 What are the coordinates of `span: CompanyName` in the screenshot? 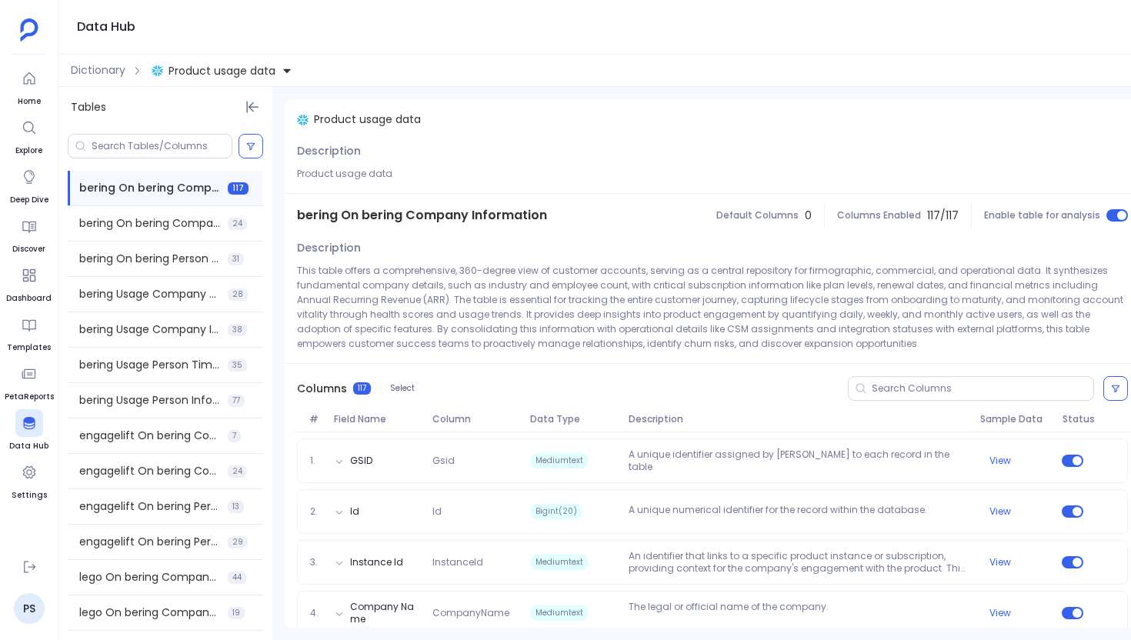 It's located at (475, 613).